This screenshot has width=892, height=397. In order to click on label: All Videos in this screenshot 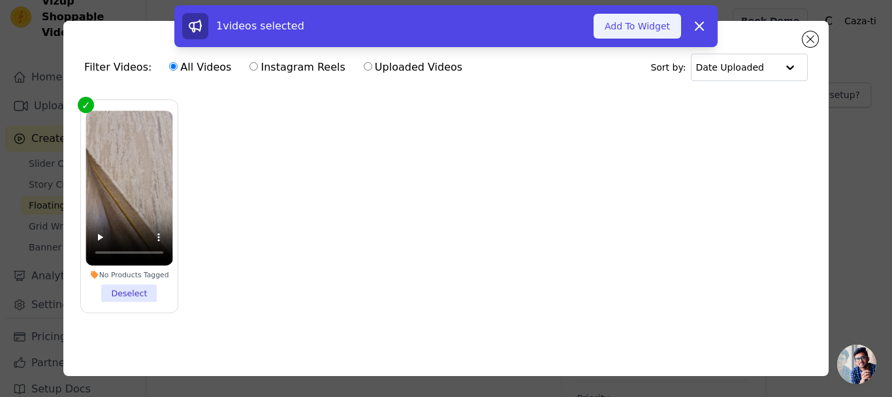, I will do `click(200, 67)`.